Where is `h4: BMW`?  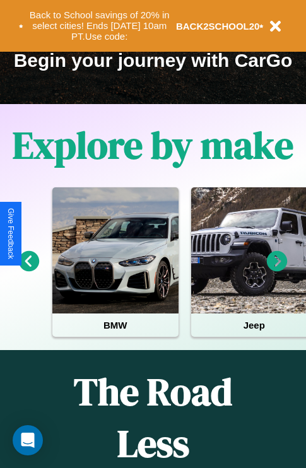 h4: BMW is located at coordinates (115, 325).